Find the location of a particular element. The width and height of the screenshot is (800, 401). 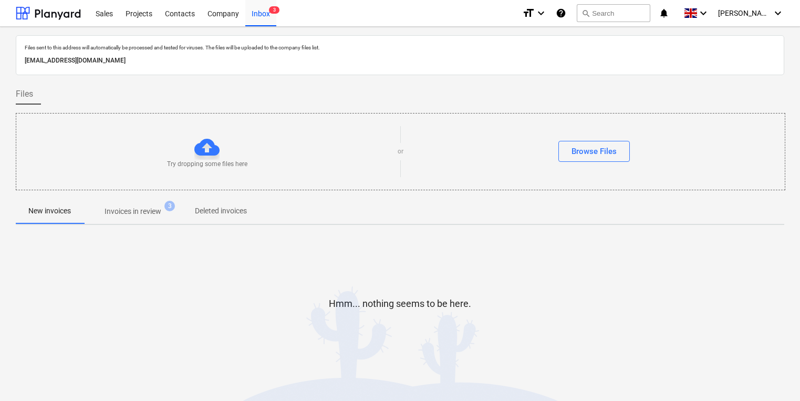

p: New invoices is located at coordinates (49, 211).